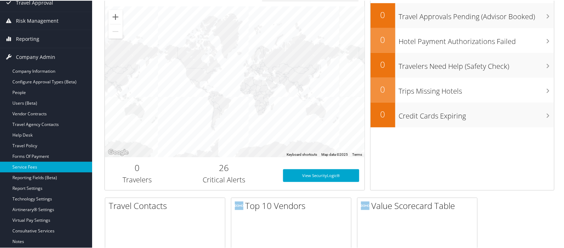 The width and height of the screenshot is (564, 248). I want to click on span: Risk Management, so click(37, 20).